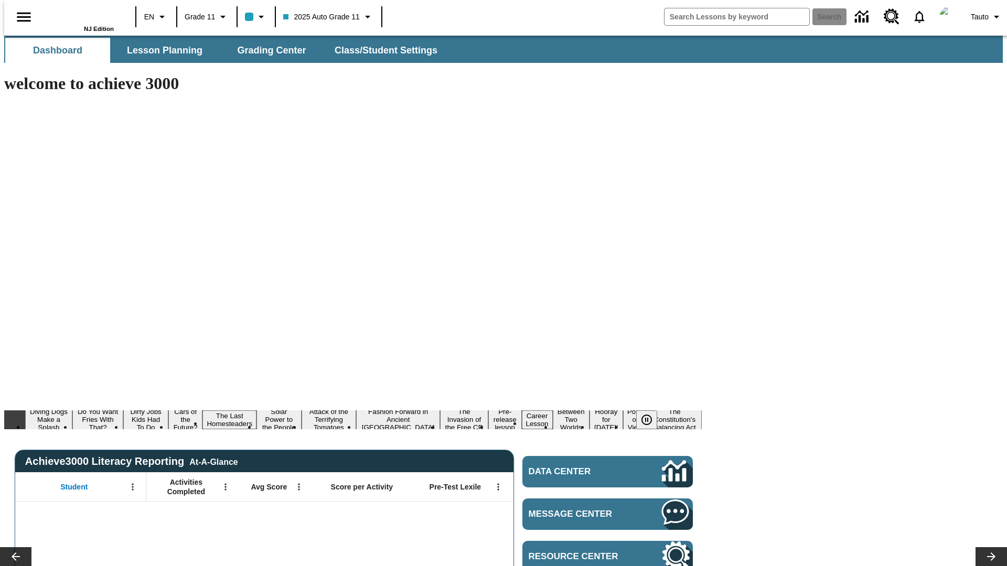  Describe the element at coordinates (49, 419) in the screenshot. I see `button: Slide 1 Diving Dogs Make a Splash` at that location.